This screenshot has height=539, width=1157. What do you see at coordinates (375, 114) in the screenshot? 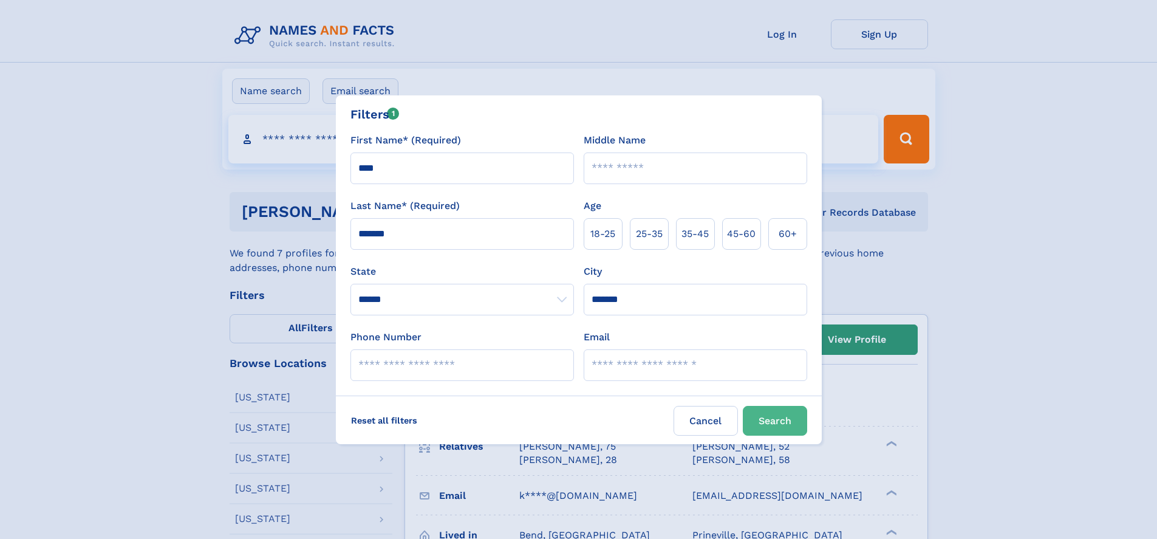
I see `div: Filters` at bounding box center [375, 114].